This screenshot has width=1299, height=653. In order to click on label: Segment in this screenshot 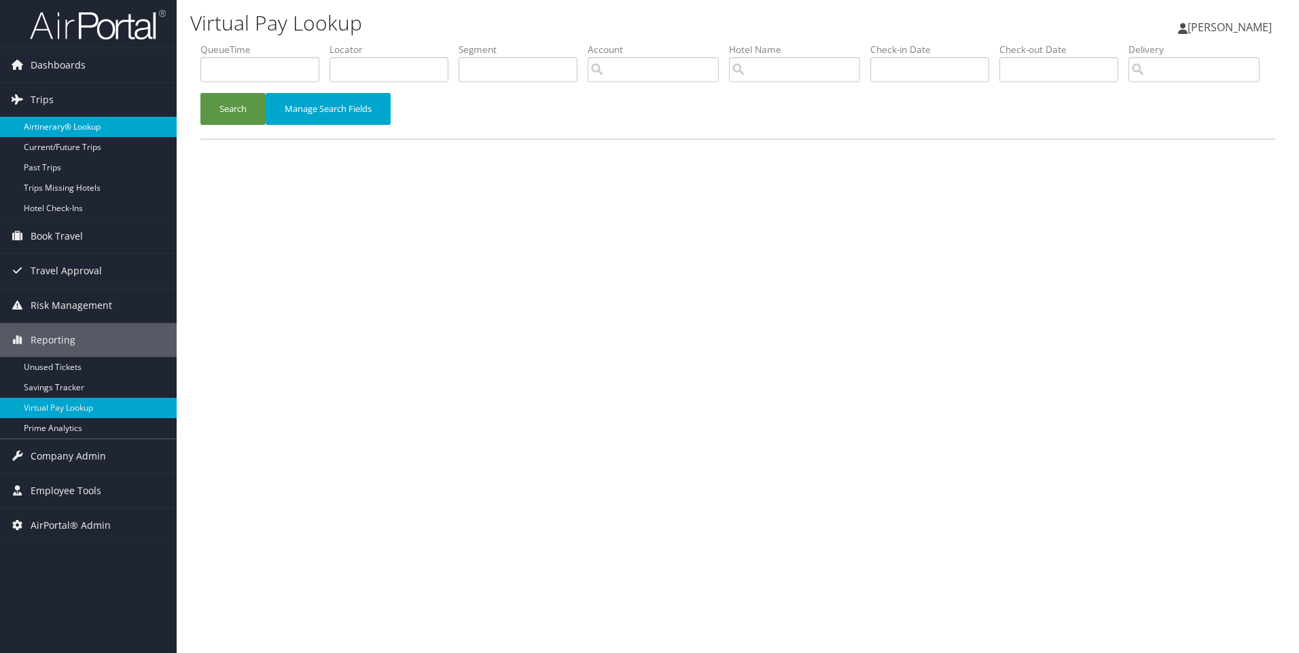, I will do `click(523, 50)`.